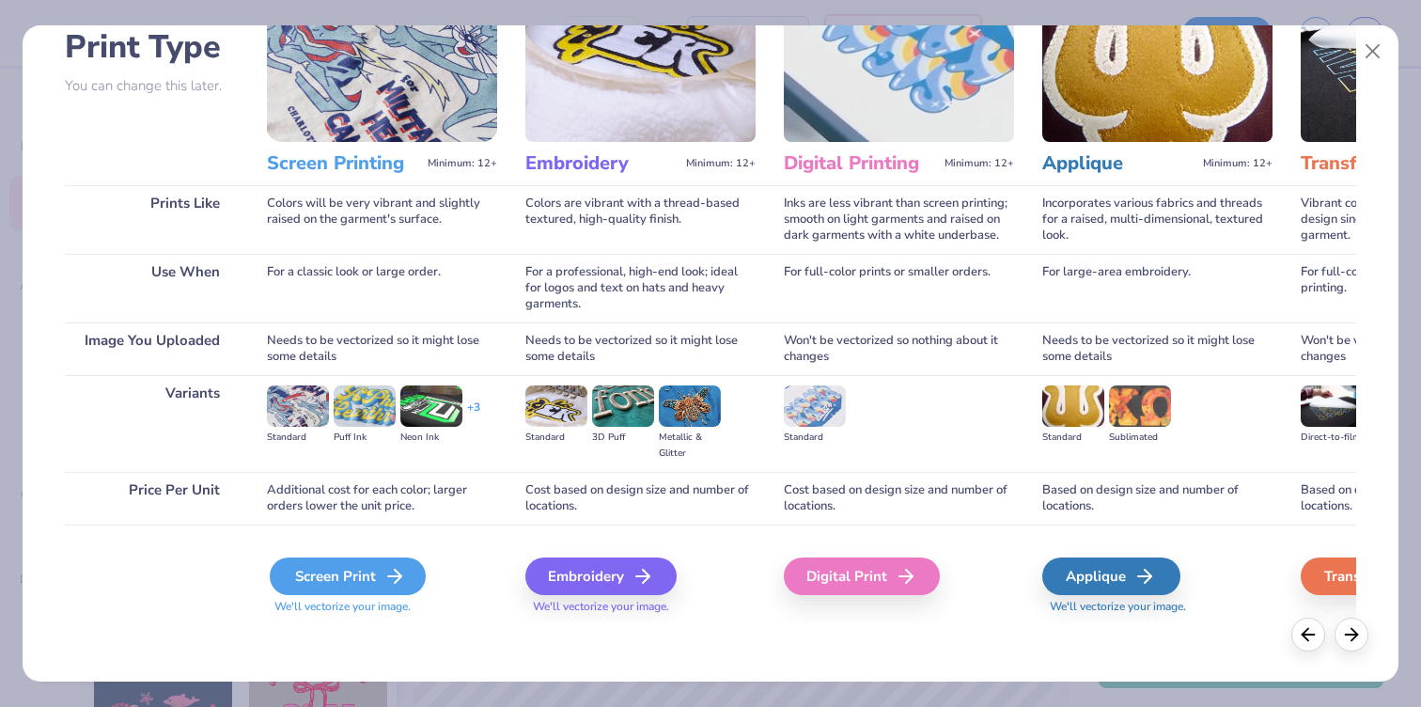 Image resolution: width=1421 pixels, height=707 pixels. I want to click on div: Colors will be very vibrant and slightly raised on the garment's surface., so click(382, 219).